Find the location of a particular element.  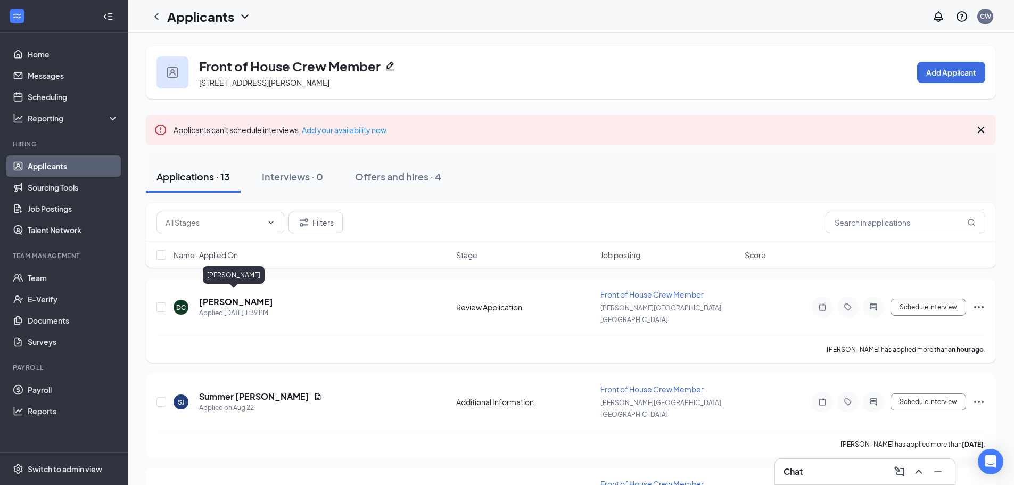

svg: Cross is located at coordinates (981, 130).